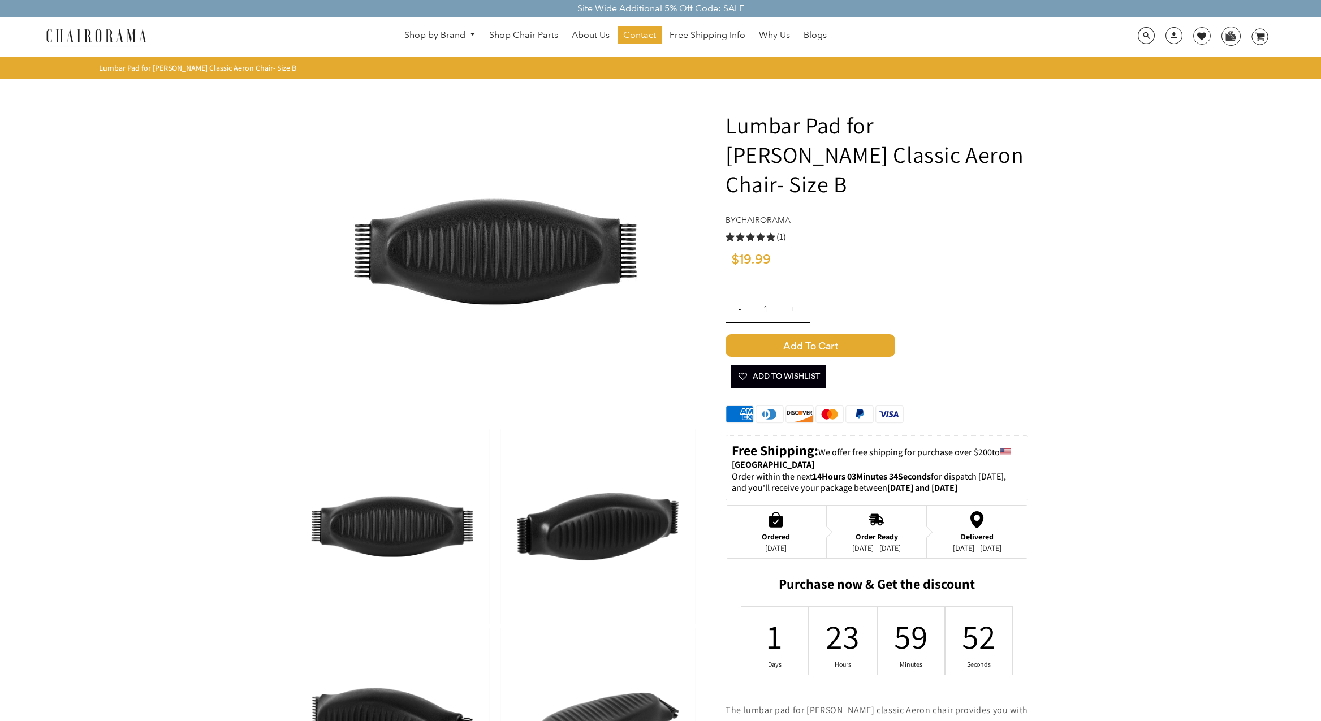 The height and width of the screenshot is (721, 1321). Describe the element at coordinates (96, 37) in the screenshot. I see `img: chairorama` at that location.